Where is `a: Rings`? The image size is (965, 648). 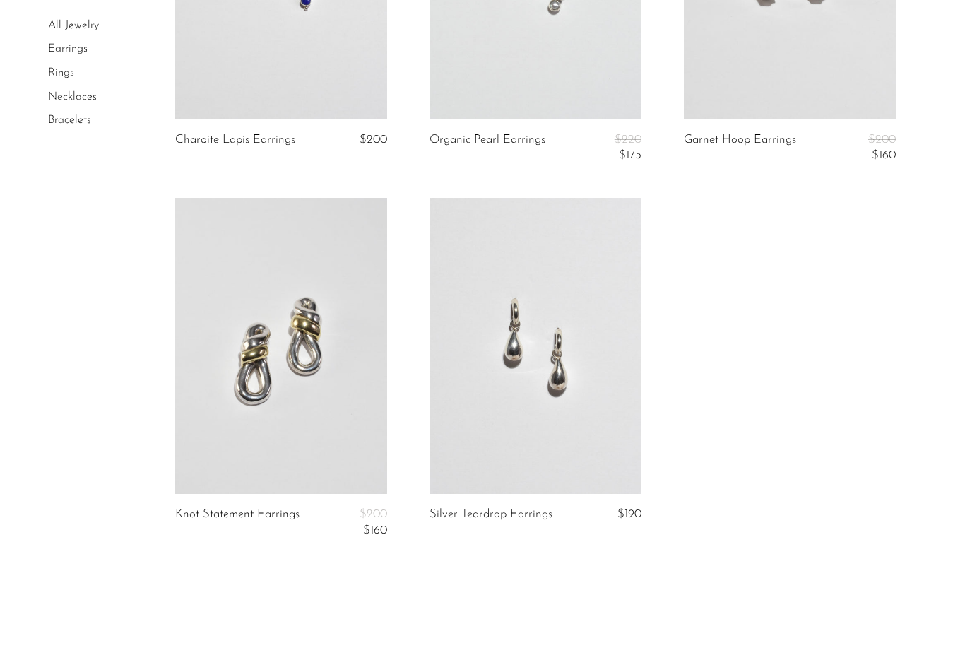 a: Rings is located at coordinates (61, 73).